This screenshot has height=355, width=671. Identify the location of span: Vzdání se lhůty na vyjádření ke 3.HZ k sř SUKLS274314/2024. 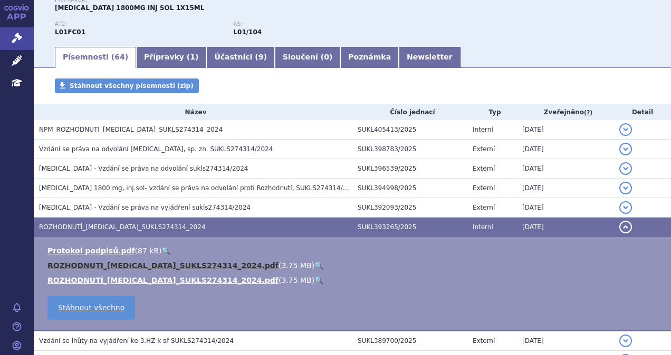
(136, 341).